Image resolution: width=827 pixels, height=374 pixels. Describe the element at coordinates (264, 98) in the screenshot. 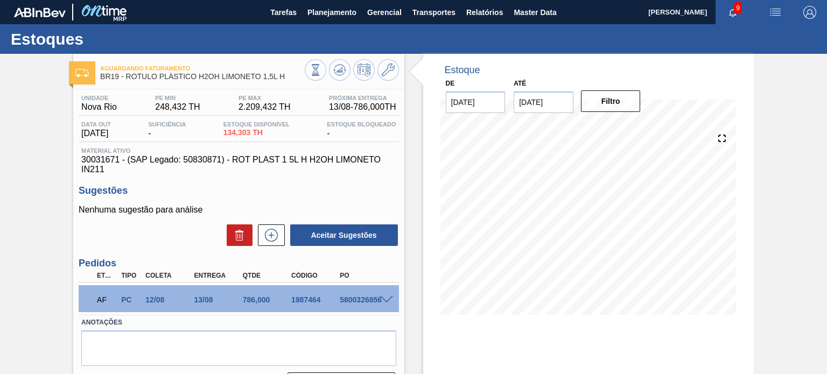

I see `span: PE MAX` at that location.